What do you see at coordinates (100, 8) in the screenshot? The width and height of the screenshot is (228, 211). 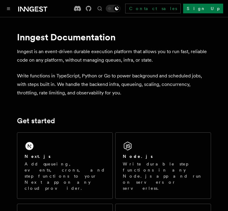 I see `button: Find something...` at bounding box center [100, 8].